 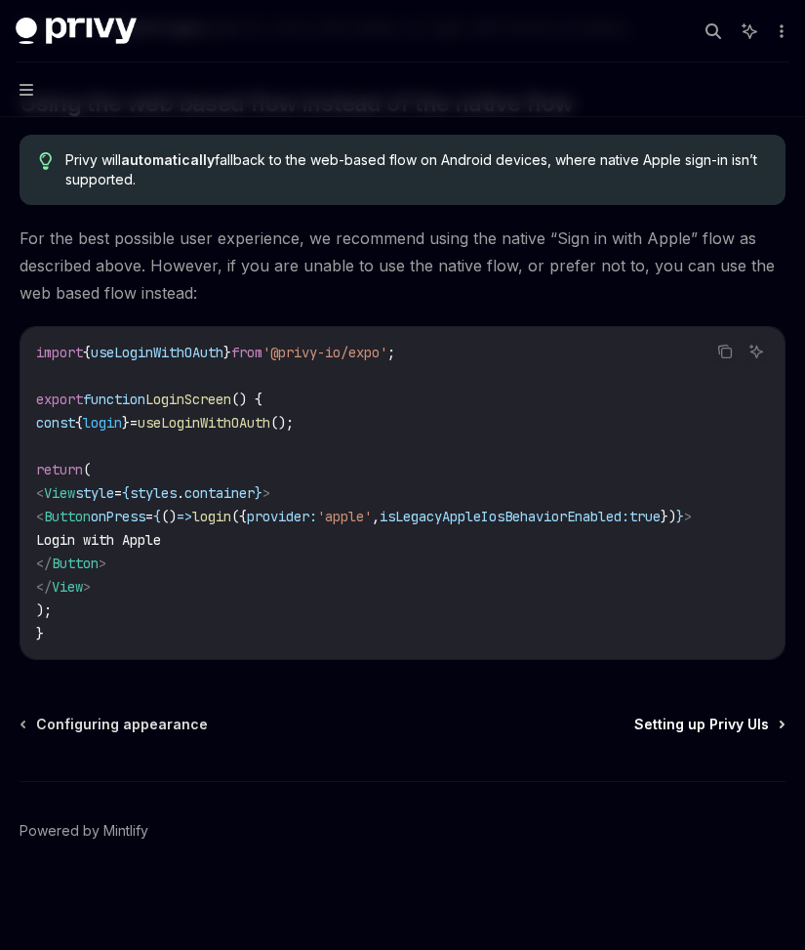 I want to click on button: Ask AI, so click(x=756, y=351).